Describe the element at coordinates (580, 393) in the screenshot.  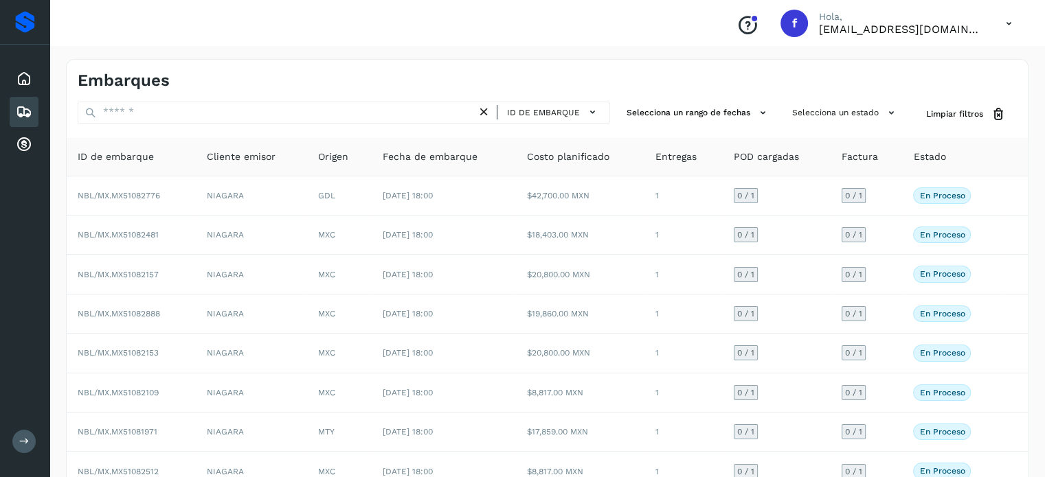
I see `td: $8,817.00 MXN` at that location.